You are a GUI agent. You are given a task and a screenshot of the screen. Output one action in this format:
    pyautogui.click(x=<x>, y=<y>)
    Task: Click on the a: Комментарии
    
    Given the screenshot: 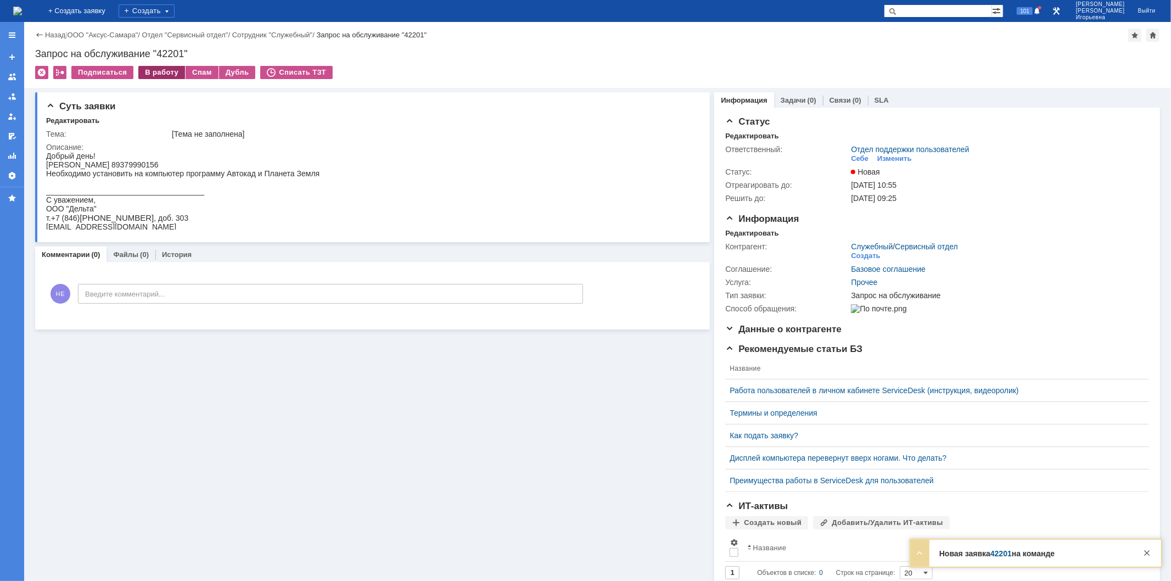 What is the action you would take?
    pyautogui.click(x=66, y=254)
    